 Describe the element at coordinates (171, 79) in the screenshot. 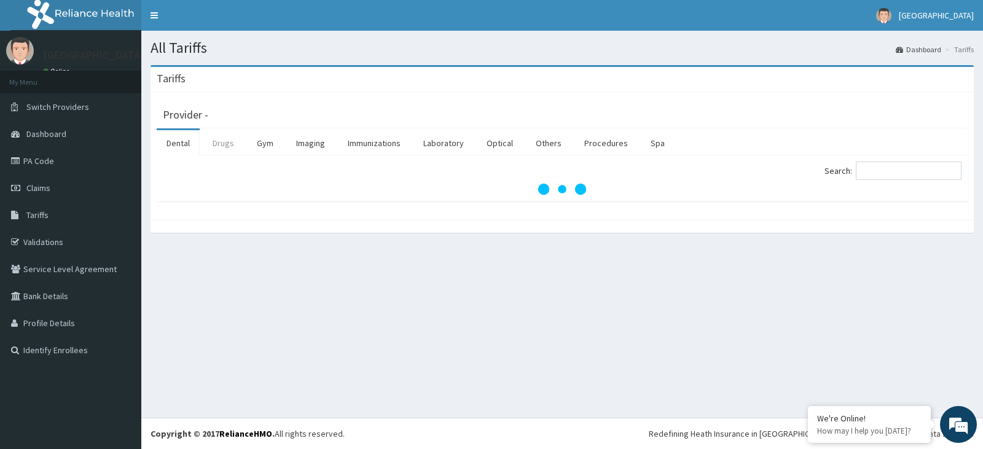

I see `h3: Tariffs` at that location.